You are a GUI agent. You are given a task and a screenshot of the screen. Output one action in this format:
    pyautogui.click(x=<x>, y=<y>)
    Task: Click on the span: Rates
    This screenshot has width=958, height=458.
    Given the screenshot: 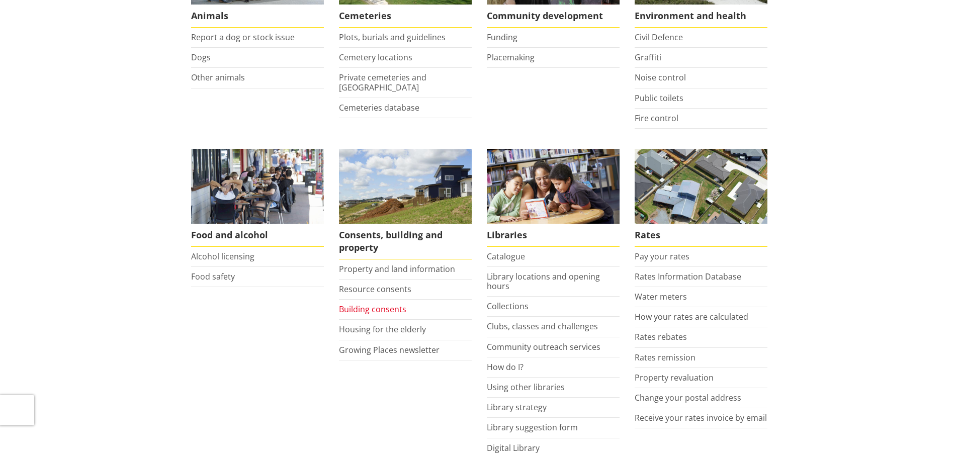 What is the action you would take?
    pyautogui.click(x=701, y=235)
    